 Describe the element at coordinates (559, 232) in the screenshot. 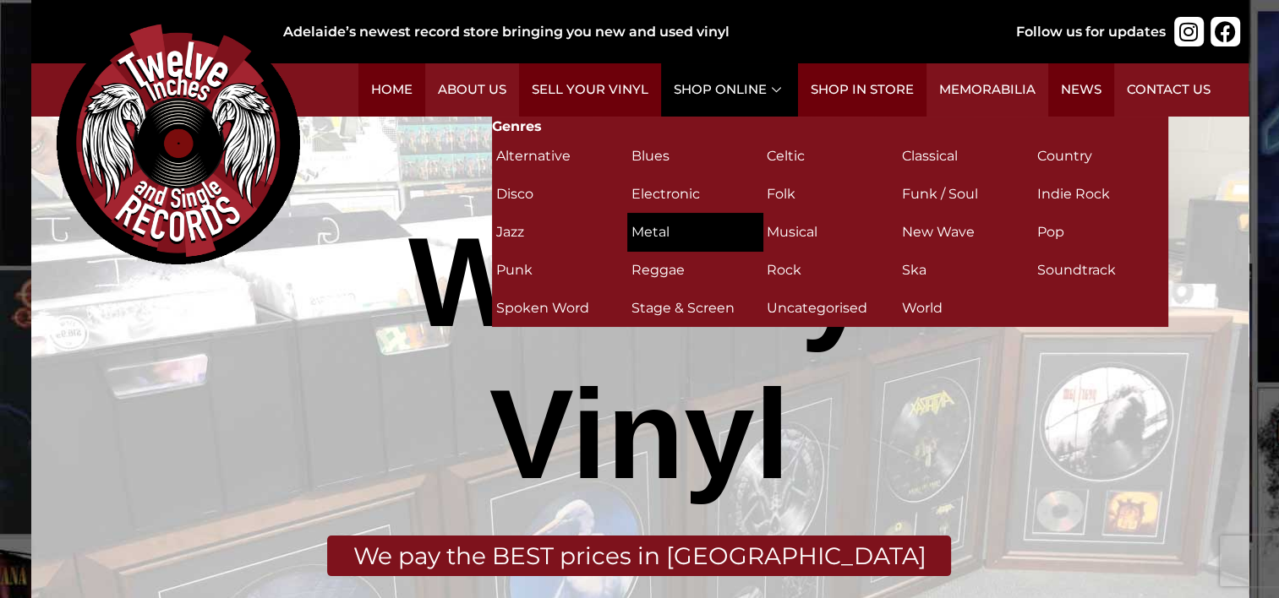

I see `h2: Jazz` at that location.